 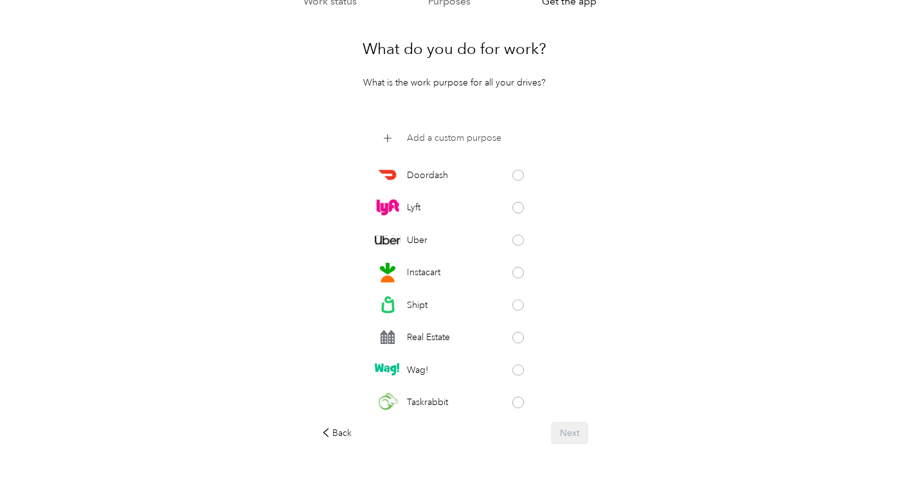 What do you see at coordinates (413, 207) in the screenshot?
I see `p: Lyft` at bounding box center [413, 207].